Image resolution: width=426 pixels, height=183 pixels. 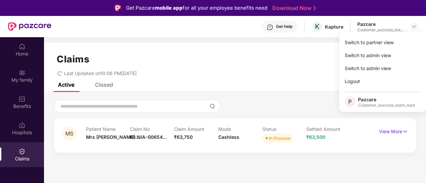 I want to click on div: Closed, so click(x=104, y=85).